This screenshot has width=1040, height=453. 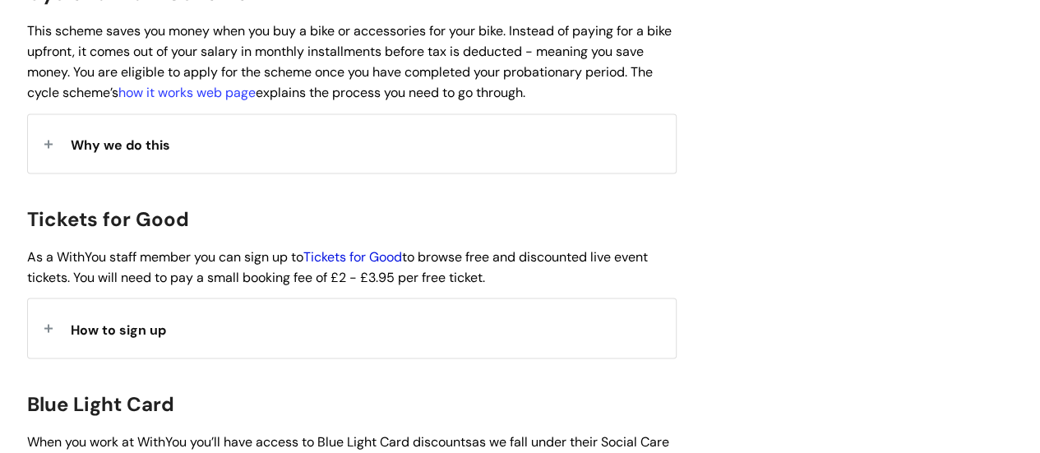 What do you see at coordinates (100, 403) in the screenshot?
I see `span: Blue Light Card` at bounding box center [100, 403].